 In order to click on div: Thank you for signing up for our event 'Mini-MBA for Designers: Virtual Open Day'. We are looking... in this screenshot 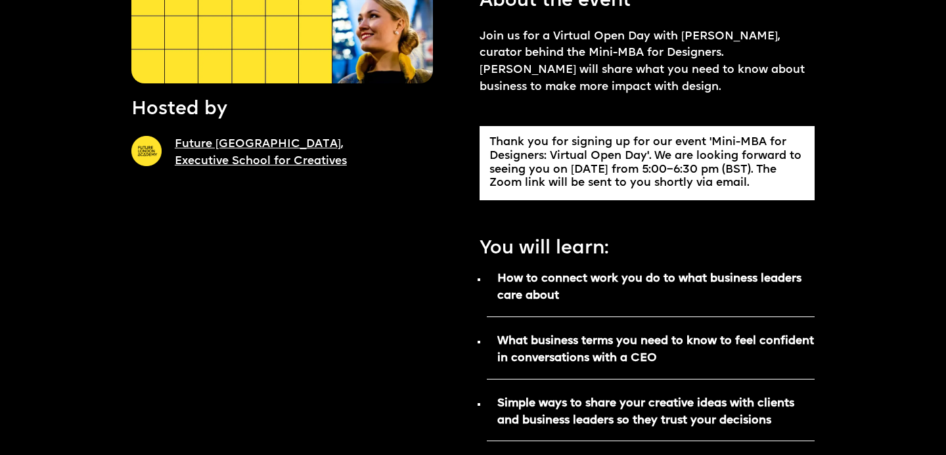, I will do `click(647, 163)`.